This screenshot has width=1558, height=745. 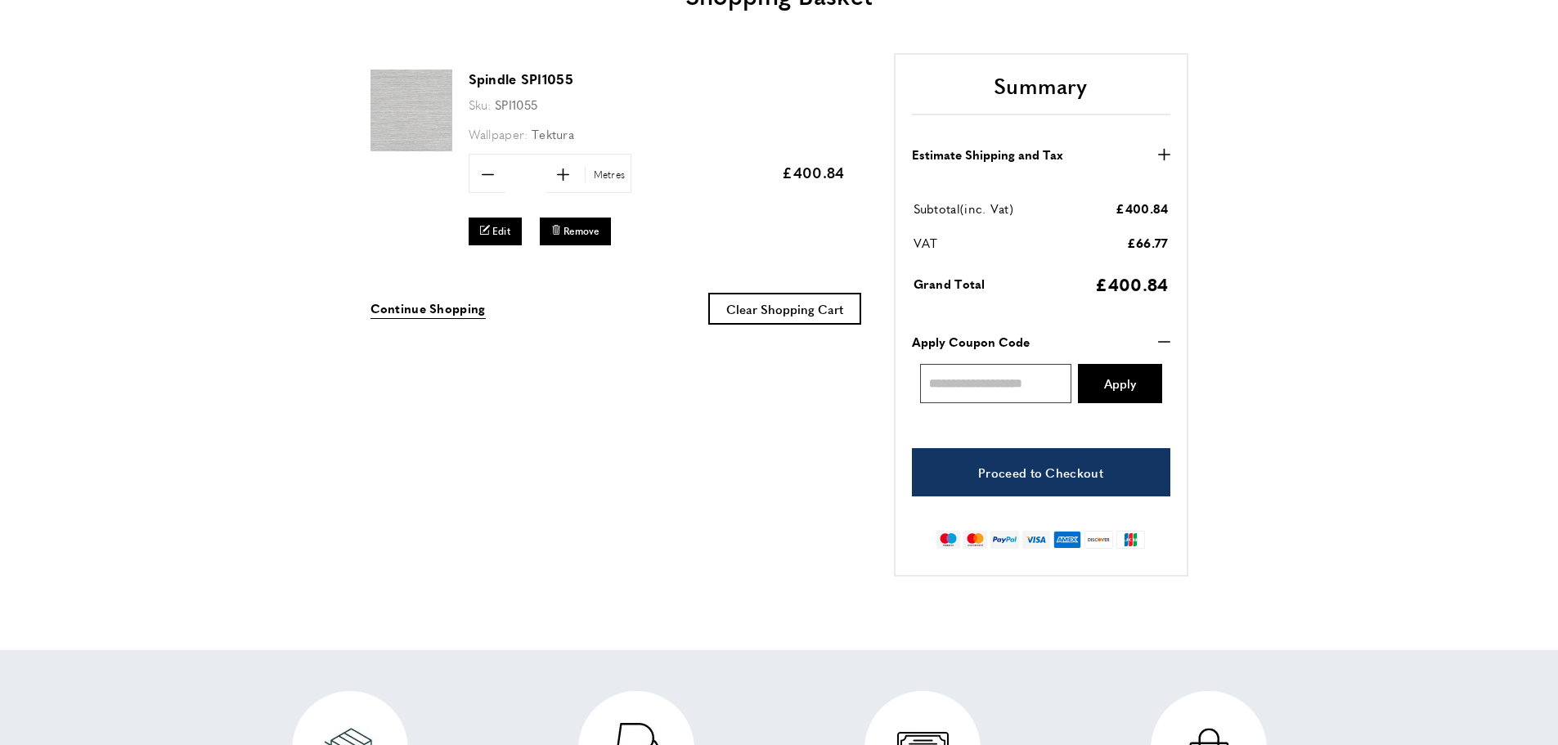 I want to click on button: Remove Spindle SPI1055, so click(x=575, y=231).